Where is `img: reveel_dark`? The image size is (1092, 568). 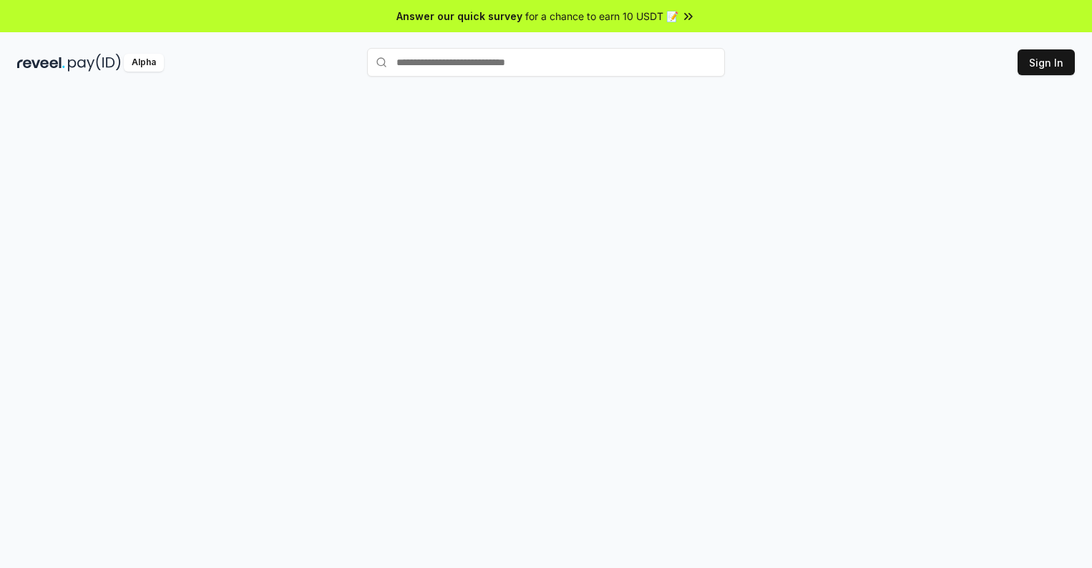
img: reveel_dark is located at coordinates (41, 62).